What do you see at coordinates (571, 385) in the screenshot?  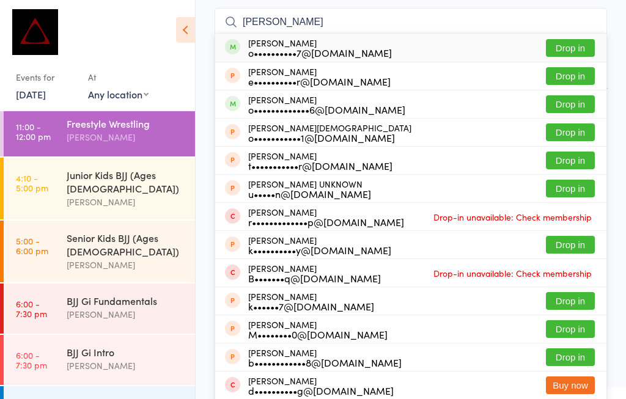 I see `button: Buy now` at bounding box center [571, 385].